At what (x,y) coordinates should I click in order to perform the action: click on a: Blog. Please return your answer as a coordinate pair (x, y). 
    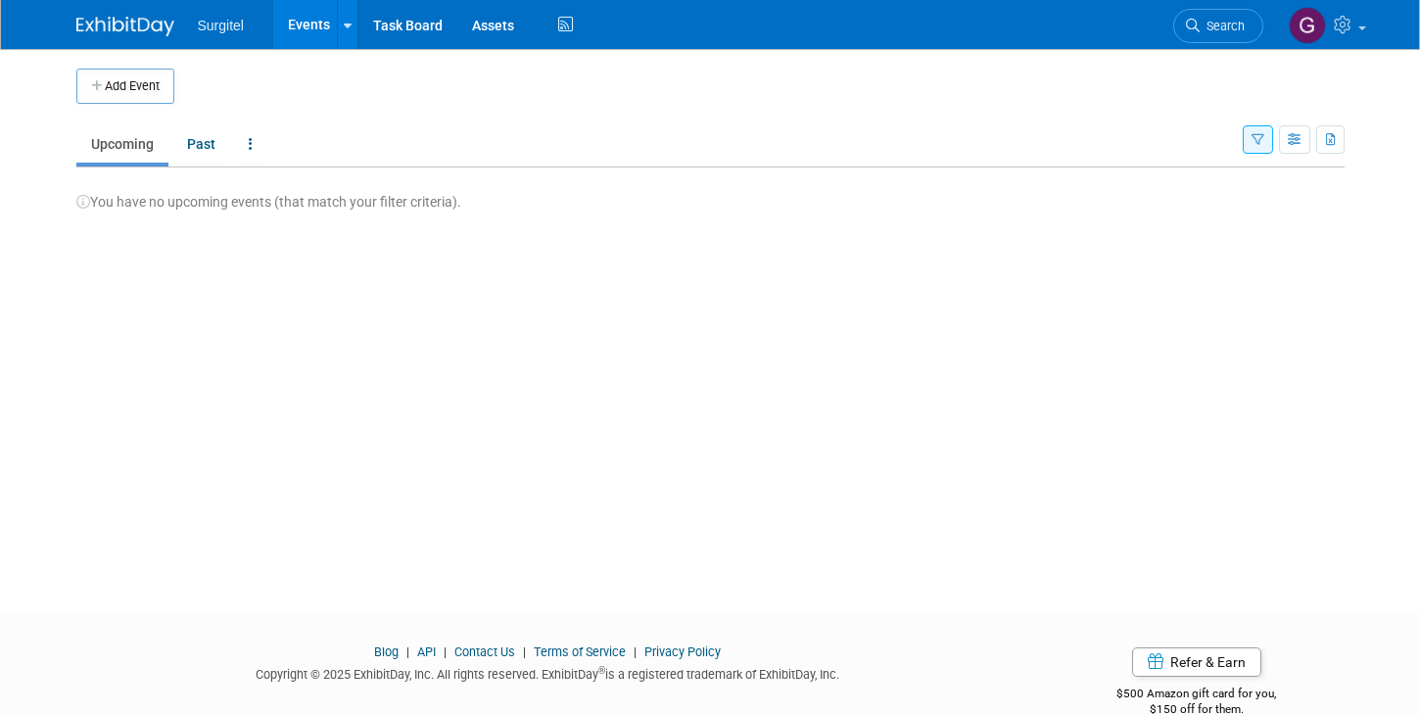
    Looking at the image, I should click on (386, 651).